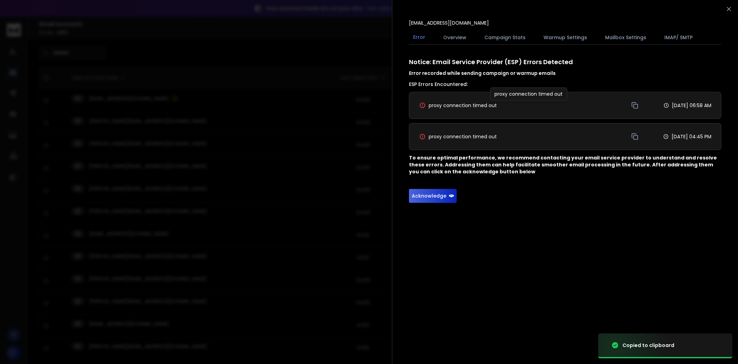 The width and height of the screenshot is (738, 364). What do you see at coordinates (433, 196) in the screenshot?
I see `button: Acknowledge` at bounding box center [433, 196].